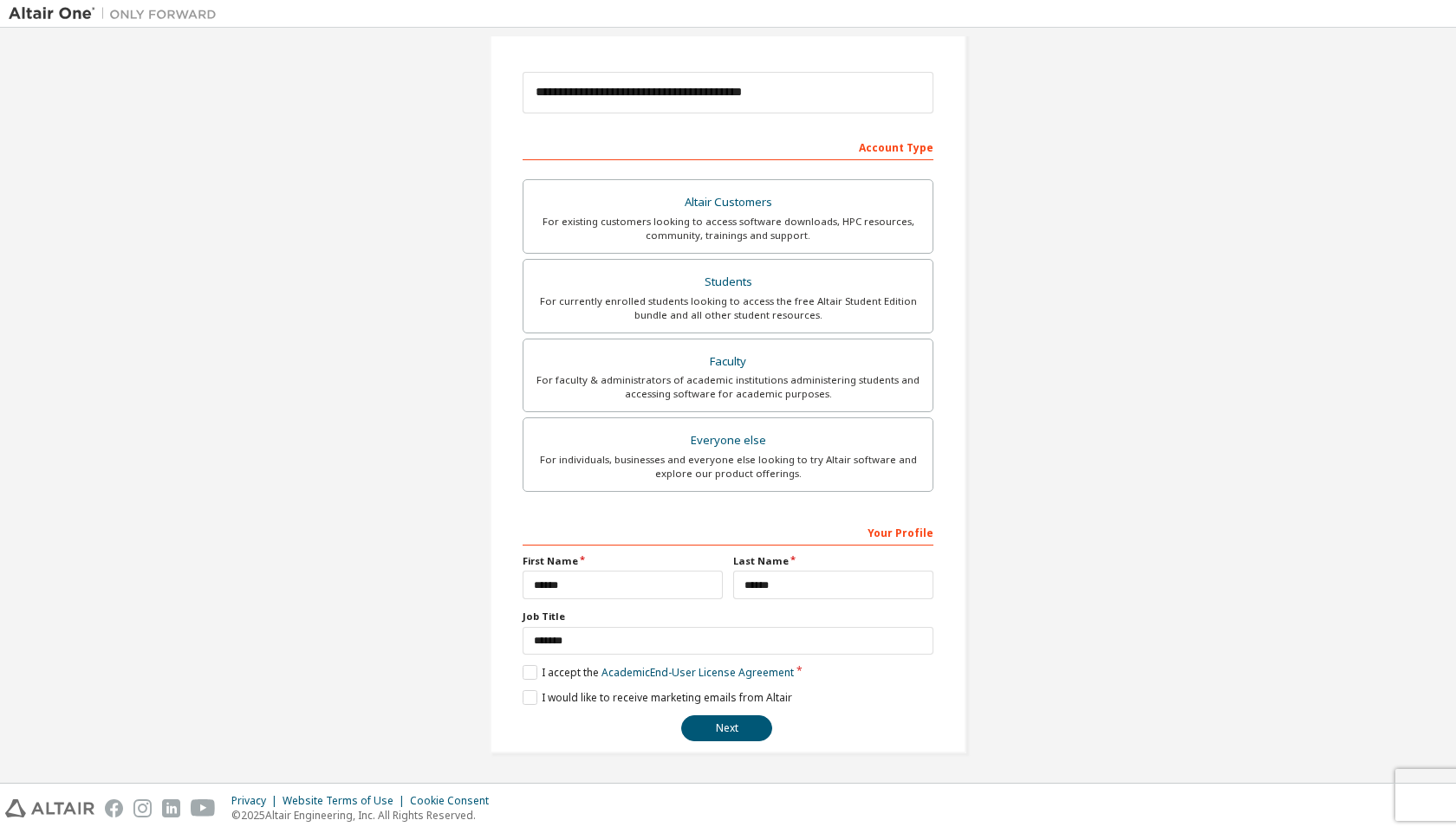 The width and height of the screenshot is (1456, 833). What do you see at coordinates (728, 467) in the screenshot?
I see `div: For individuals, businesses and everyone else looking to try Altair software and explore our prod...` at bounding box center [728, 467].